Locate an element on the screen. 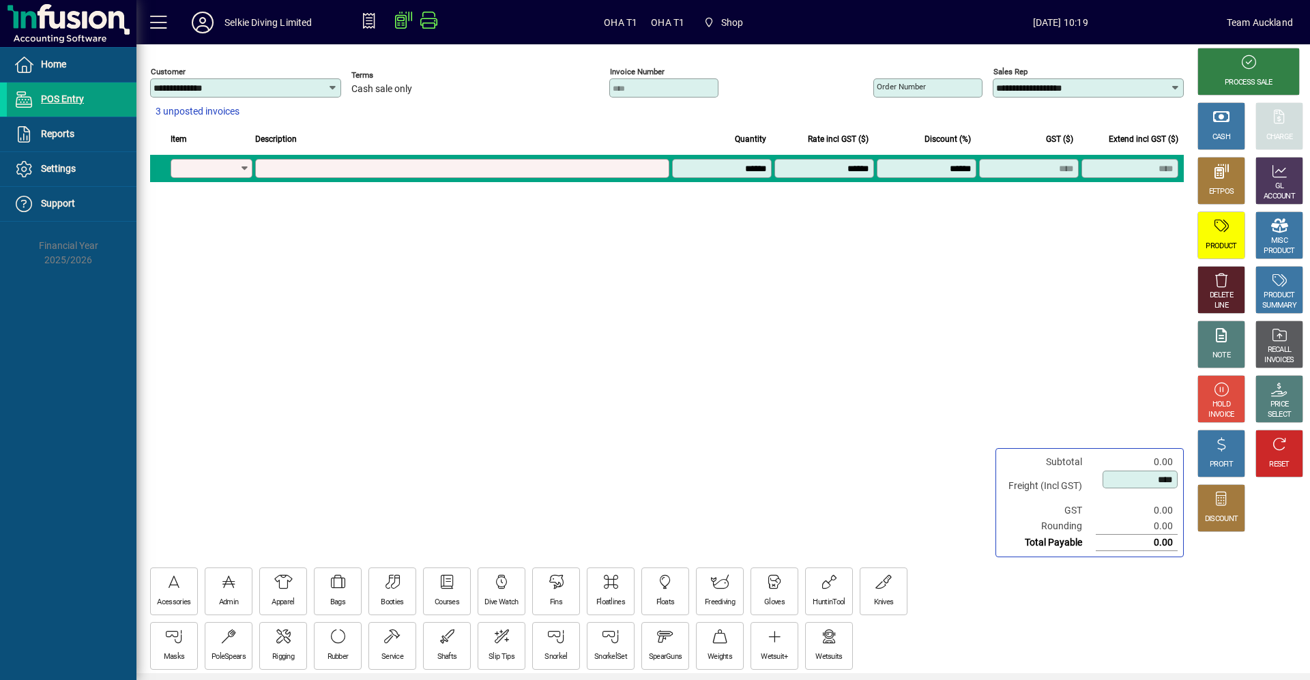  div: Selkie Diving Limited is located at coordinates (268, 23).